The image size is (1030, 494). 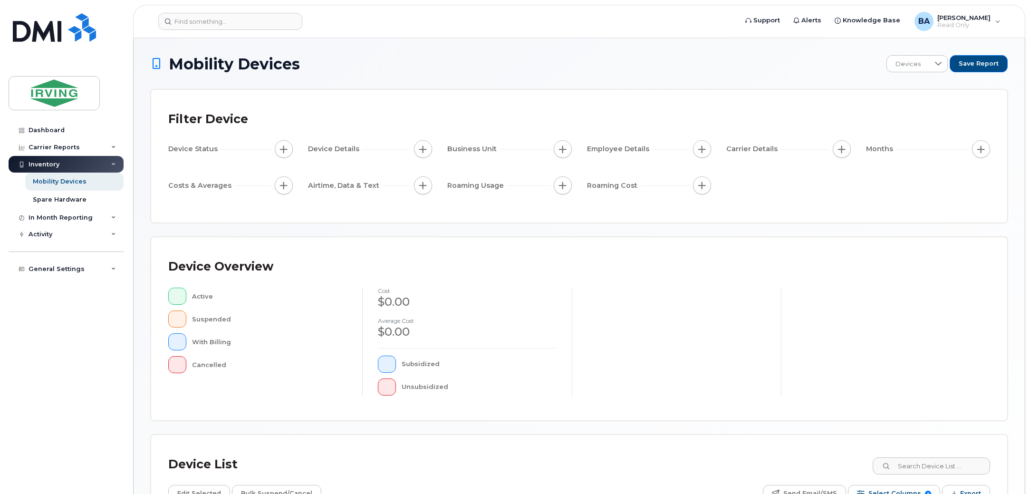 I want to click on span: Employee Details, so click(x=619, y=149).